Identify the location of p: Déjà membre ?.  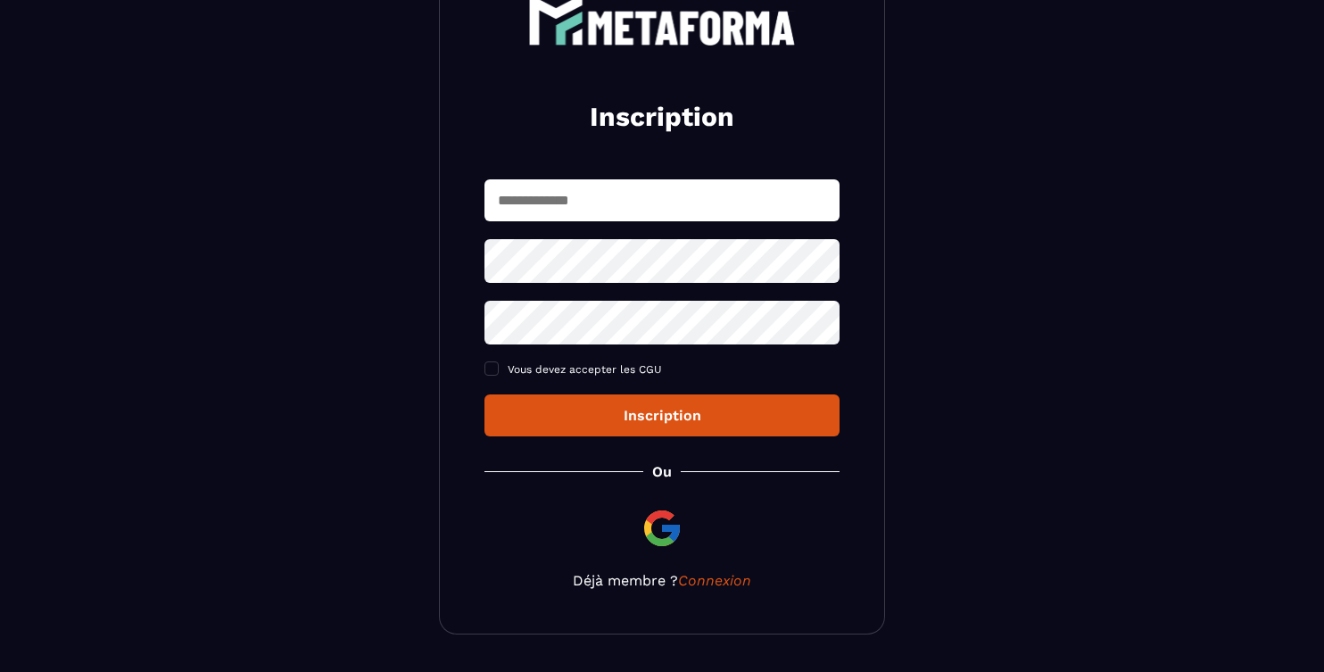
(662, 580).